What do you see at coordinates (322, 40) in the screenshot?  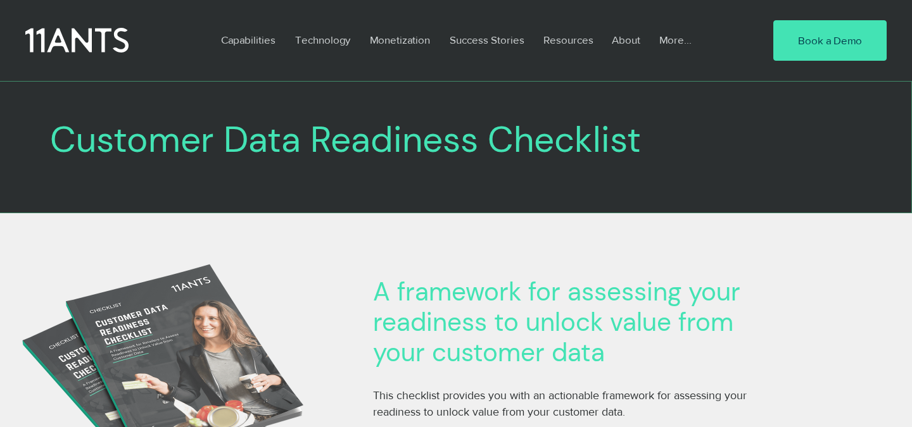 I see `p: Technology` at bounding box center [322, 40].